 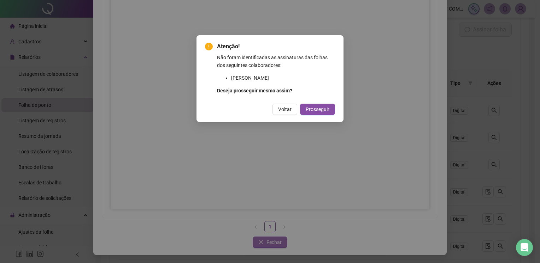 I want to click on span: Atenção!, so click(x=276, y=47).